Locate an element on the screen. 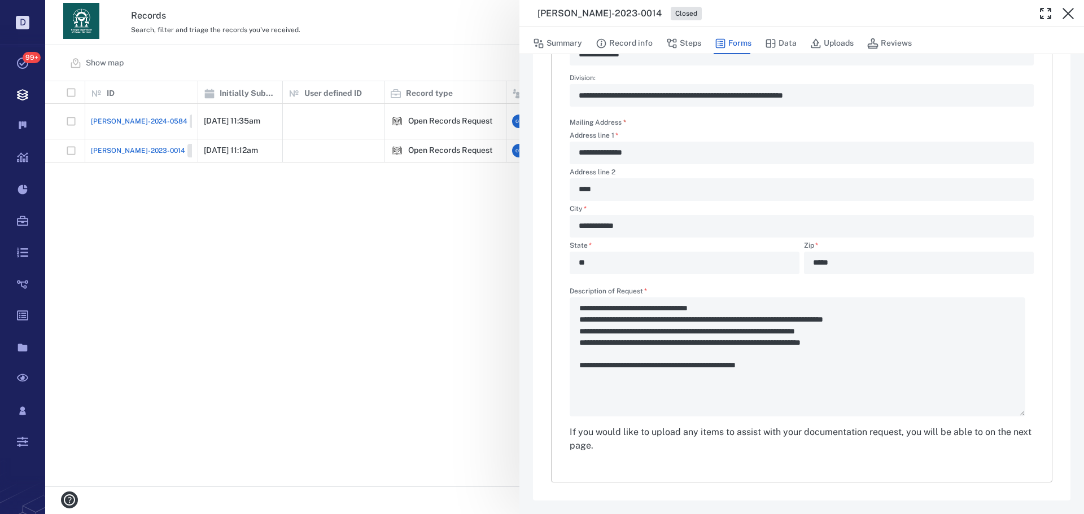 Image resolution: width=1084 pixels, height=514 pixels. button: Data is located at coordinates (781, 43).